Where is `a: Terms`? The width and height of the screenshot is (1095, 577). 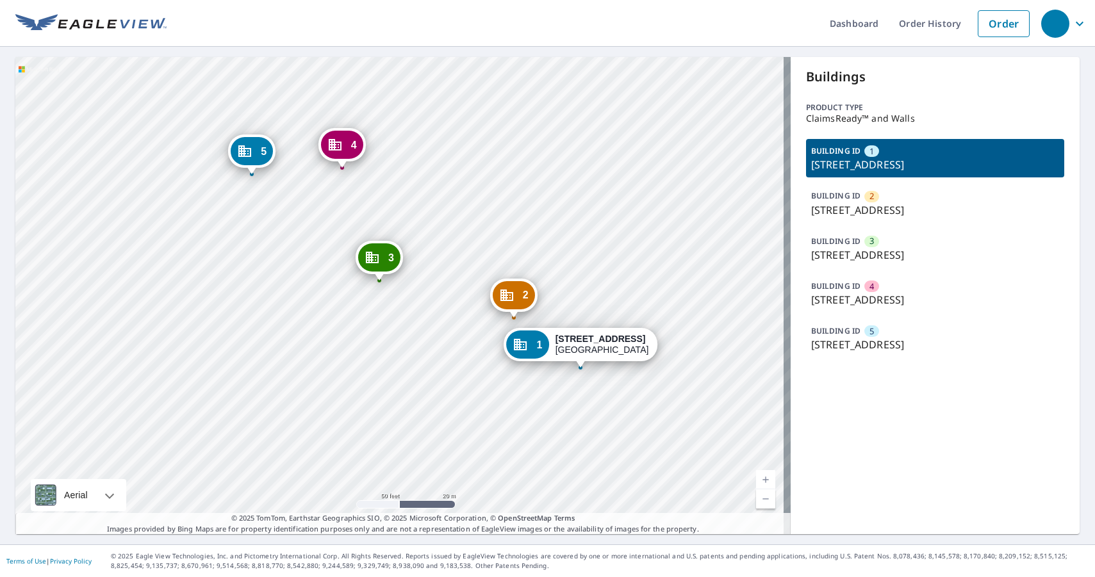 a: Terms is located at coordinates (564, 518).